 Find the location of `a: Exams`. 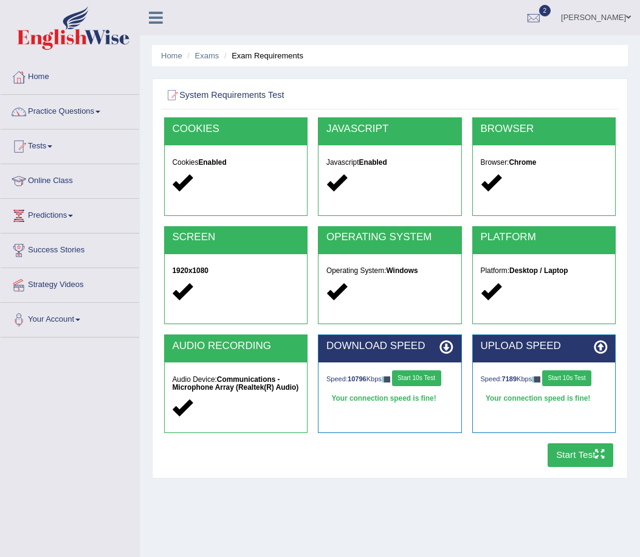

a: Exams is located at coordinates (207, 55).